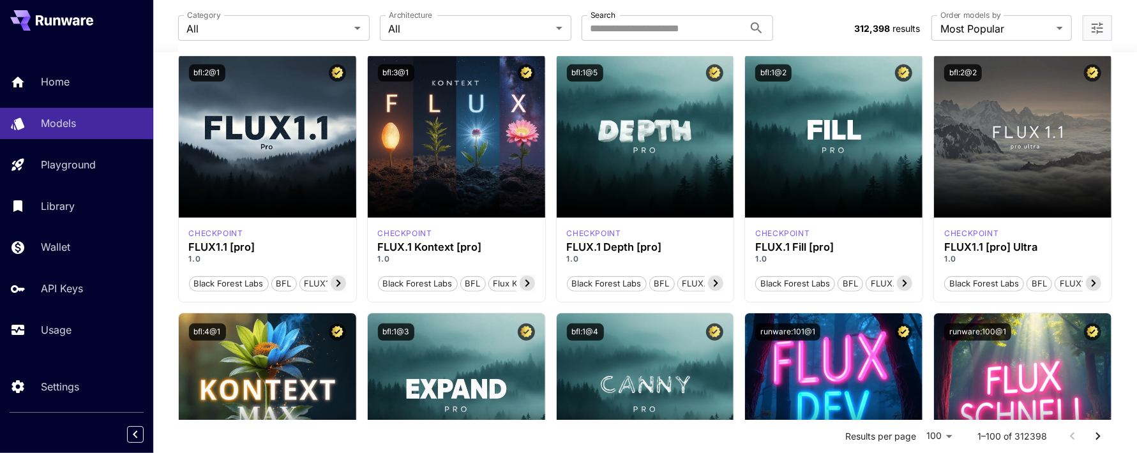 The width and height of the screenshot is (1137, 453). What do you see at coordinates (645, 247) in the screenshot?
I see `div: FLUX.1 Depth [pro]` at bounding box center [645, 247].